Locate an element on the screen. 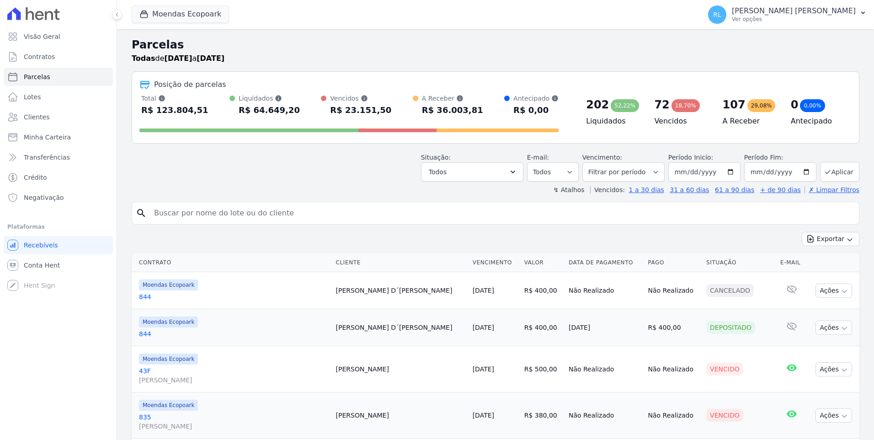 Image resolution: width=874 pixels, height=440 pixels. td: R$ 500,00 is located at coordinates (543, 369).